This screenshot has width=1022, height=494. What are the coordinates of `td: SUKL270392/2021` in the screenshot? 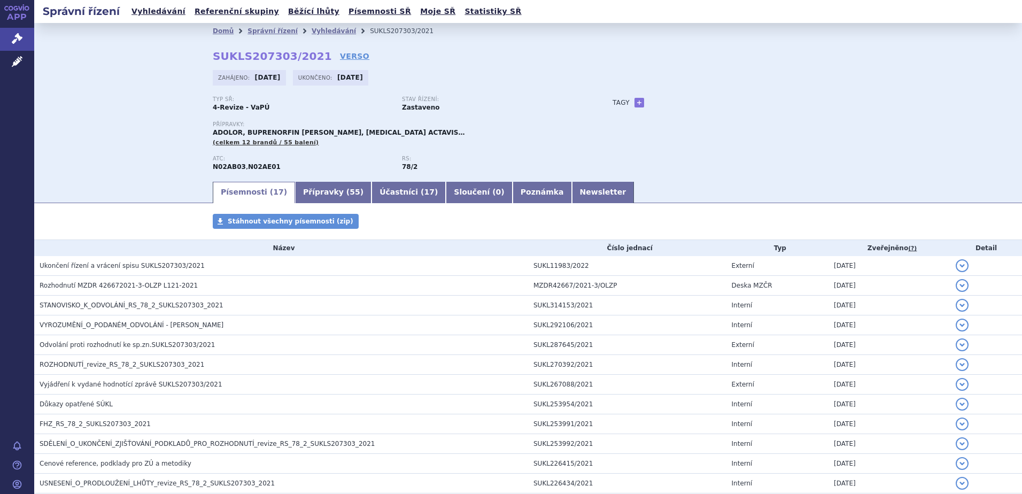 It's located at (627, 365).